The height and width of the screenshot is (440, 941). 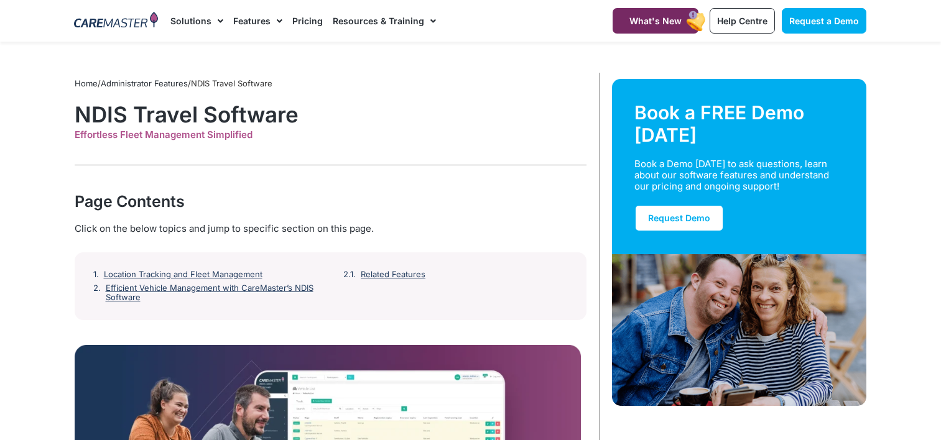 What do you see at coordinates (330, 114) in the screenshot?
I see `h1: NDIS Travel Software` at bounding box center [330, 114].